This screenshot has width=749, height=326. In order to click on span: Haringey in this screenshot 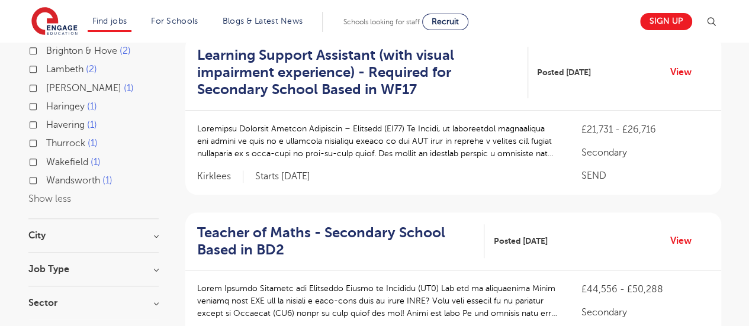, I will do `click(65, 107)`.